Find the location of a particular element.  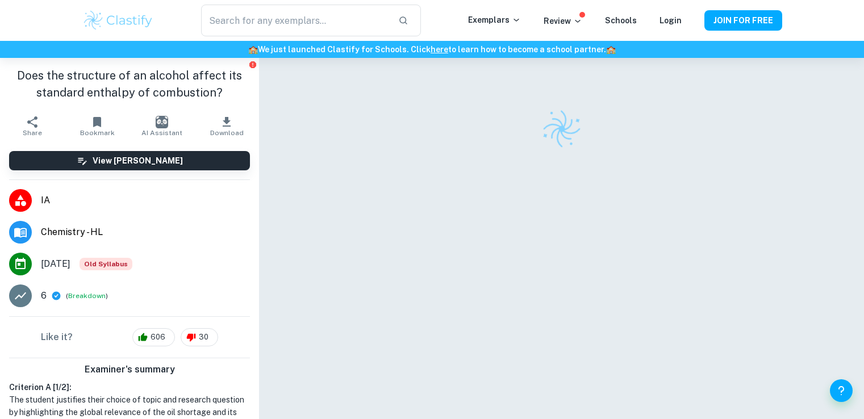

div: 606 is located at coordinates (153, 337).